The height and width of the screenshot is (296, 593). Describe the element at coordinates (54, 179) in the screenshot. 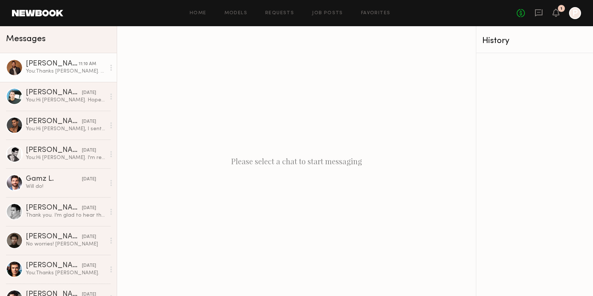

I see `div: Gamz L.` at that location.